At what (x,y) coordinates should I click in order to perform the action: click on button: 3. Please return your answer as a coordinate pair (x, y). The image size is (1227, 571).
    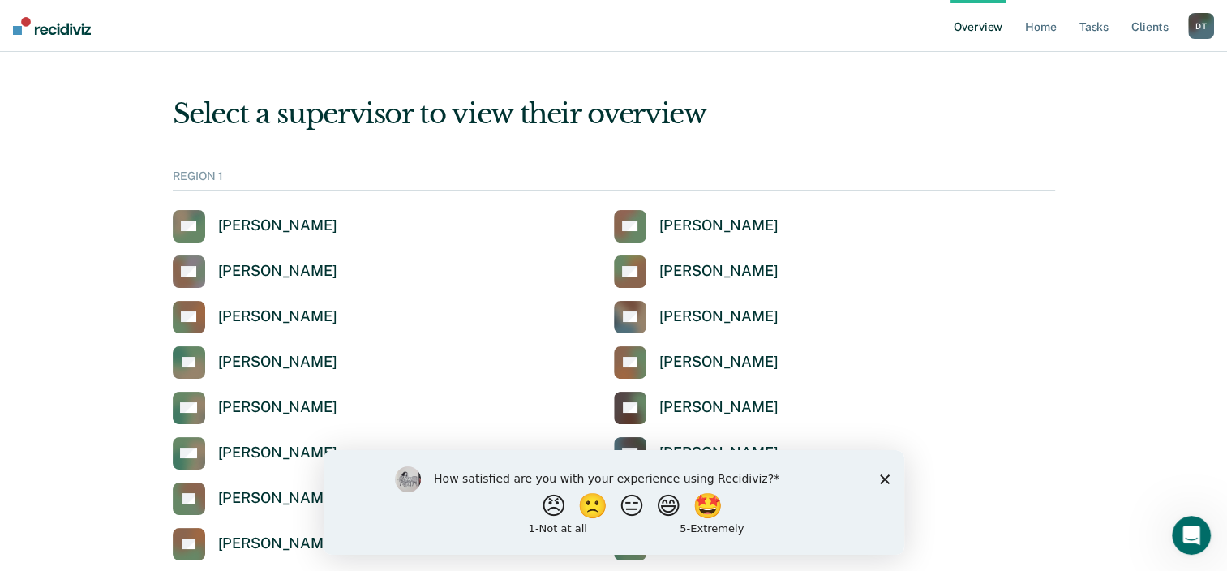
    Looking at the image, I should click on (309, 56).